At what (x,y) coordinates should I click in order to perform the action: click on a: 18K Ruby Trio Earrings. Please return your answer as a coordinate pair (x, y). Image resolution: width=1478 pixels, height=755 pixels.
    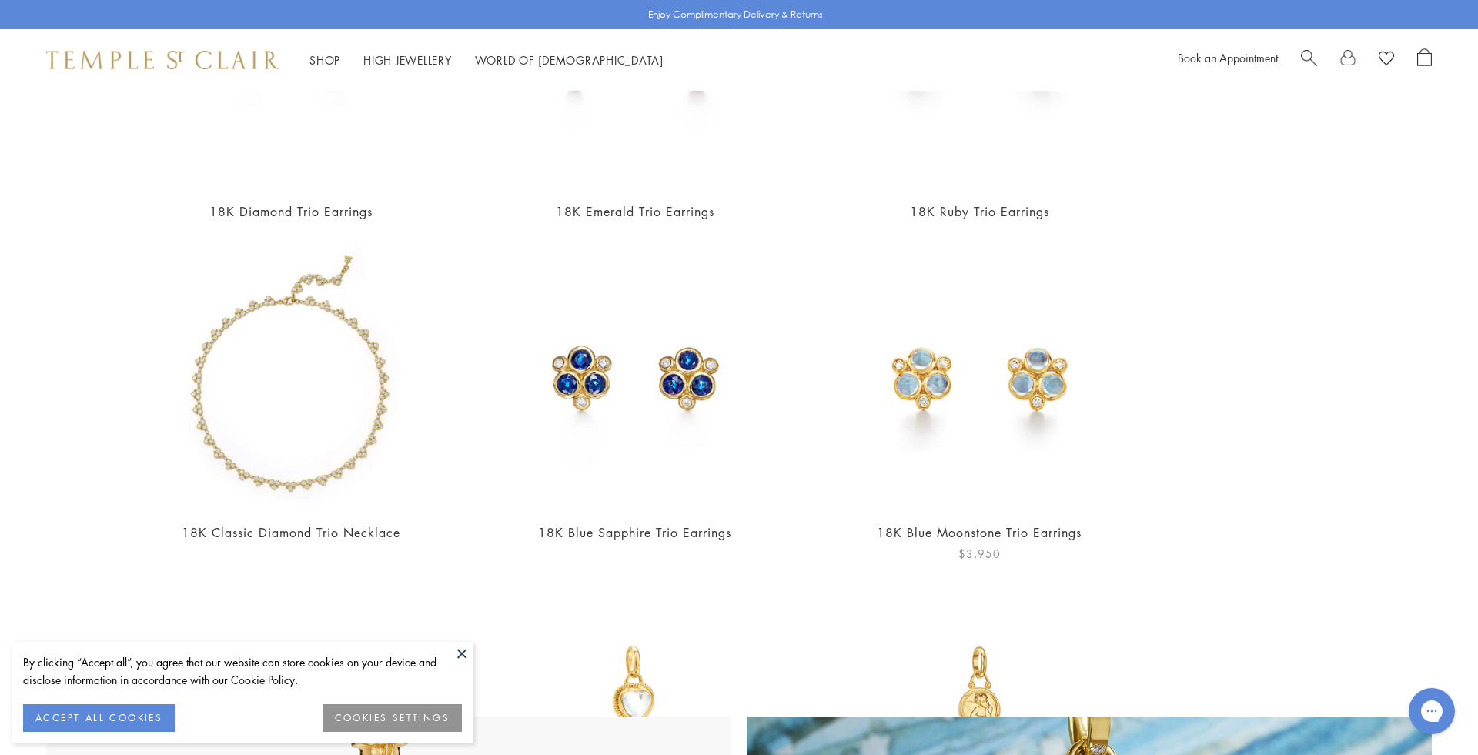
    Looking at the image, I should click on (979, 212).